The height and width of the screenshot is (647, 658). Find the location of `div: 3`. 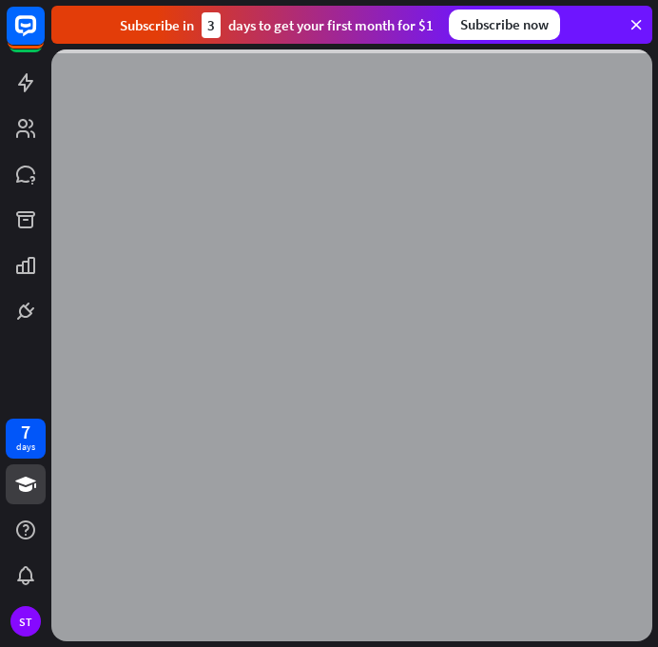

div: 3 is located at coordinates (211, 25).